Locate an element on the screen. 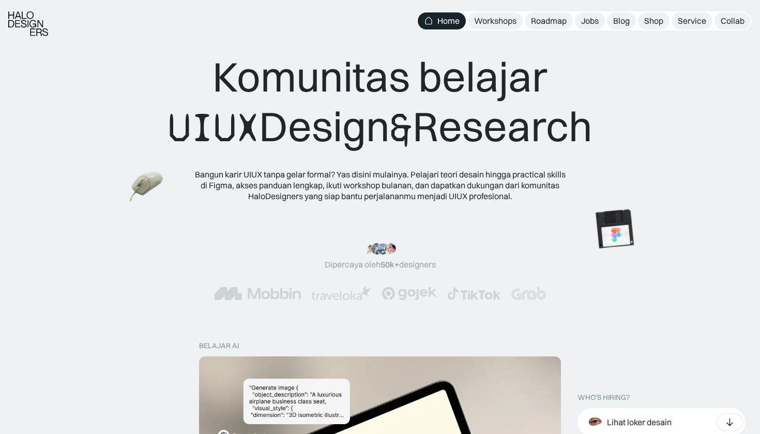 This screenshot has height=434, width=760. span: 50k+ is located at coordinates (390, 264).